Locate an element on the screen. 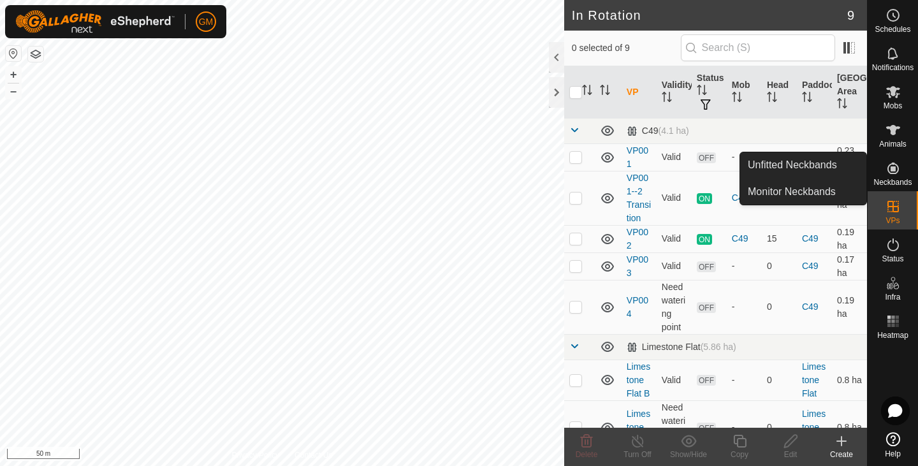 This screenshot has height=466, width=918. a: VP001 is located at coordinates (637, 157).